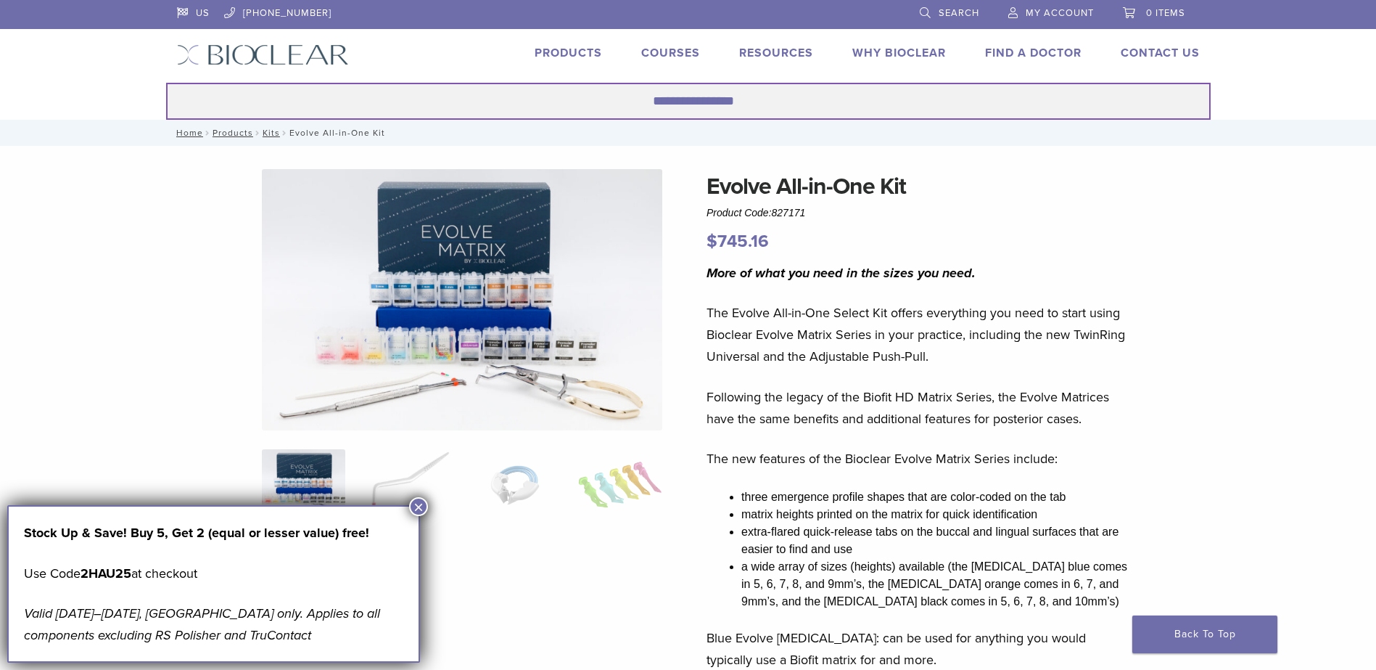 The image size is (1376, 670). Describe the element at coordinates (937, 497) in the screenshot. I see `li: three emergence profile shapes that are color-coded on the tab` at that location.